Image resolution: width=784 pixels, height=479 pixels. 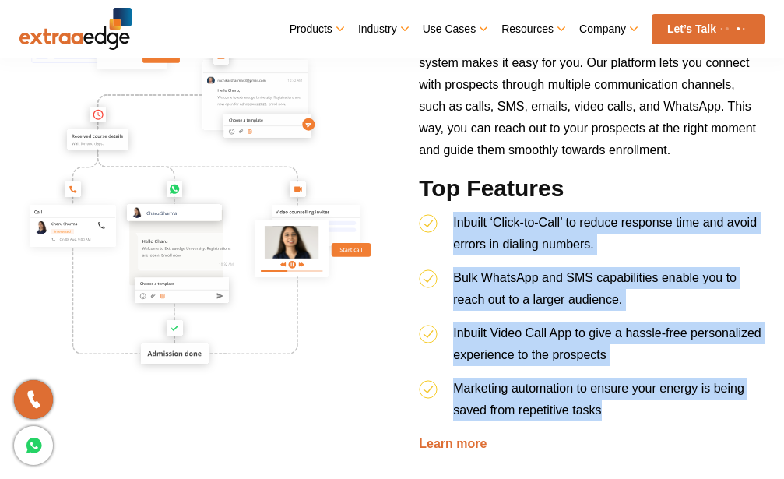 What do you see at coordinates (708, 29) in the screenshot?
I see `a: Let’s Talk` at bounding box center [708, 29].